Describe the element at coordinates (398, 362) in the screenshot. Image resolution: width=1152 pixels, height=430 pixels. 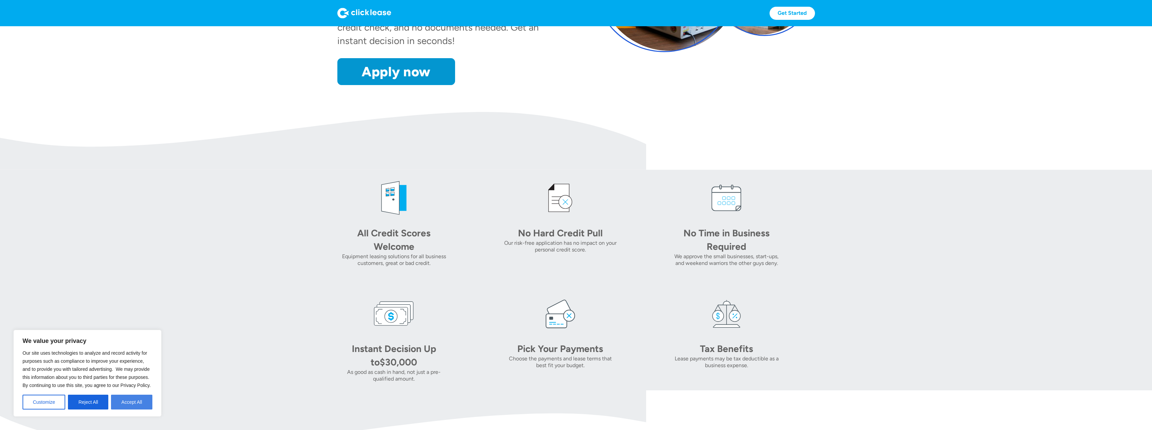
I see `div: $30,000` at that location.